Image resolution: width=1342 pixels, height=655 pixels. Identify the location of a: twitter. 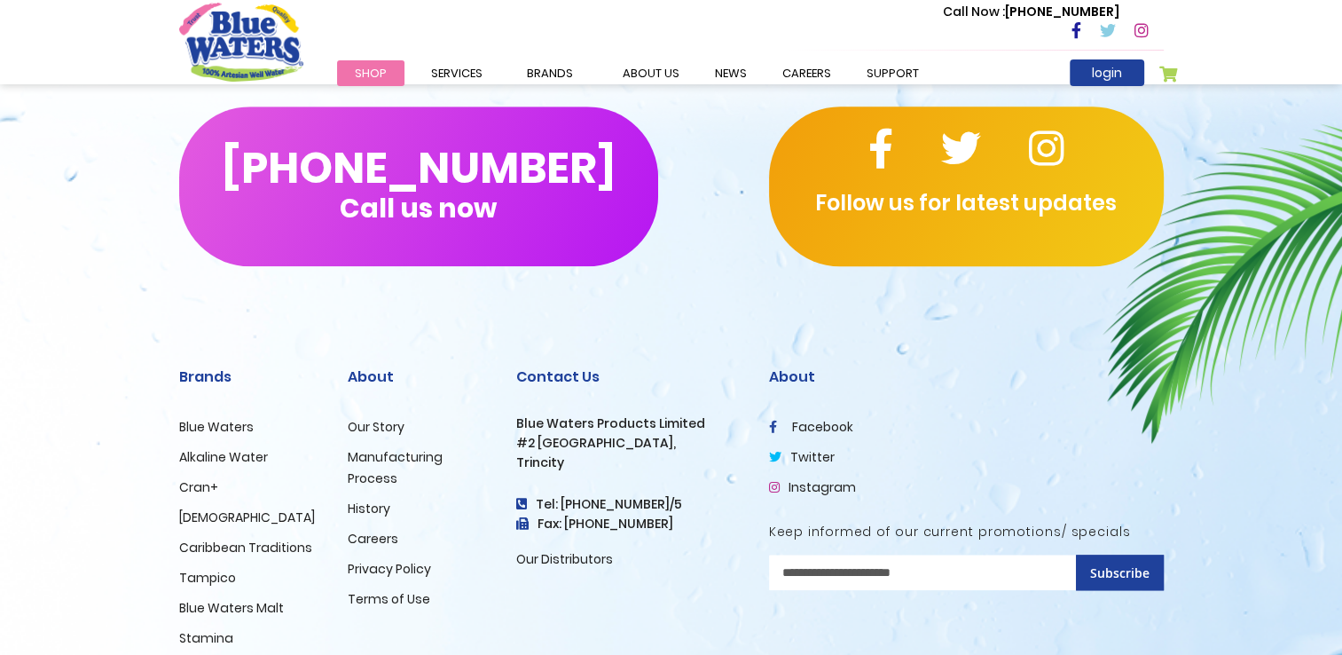
(802, 457).